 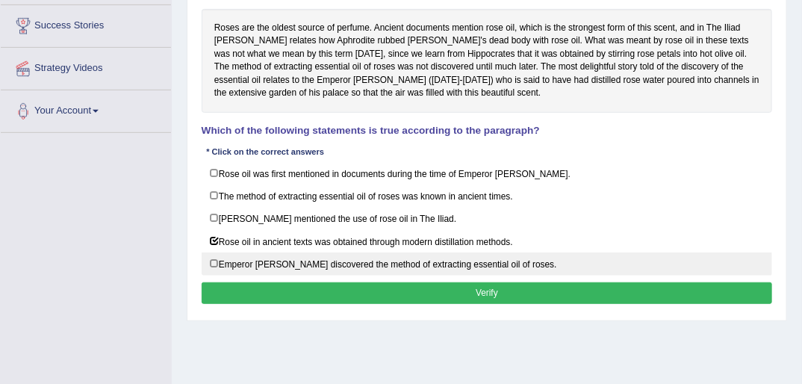 What do you see at coordinates (487, 131) in the screenshot?
I see `h4: Which of the following statements is true according to the paragraph?` at bounding box center [487, 131].